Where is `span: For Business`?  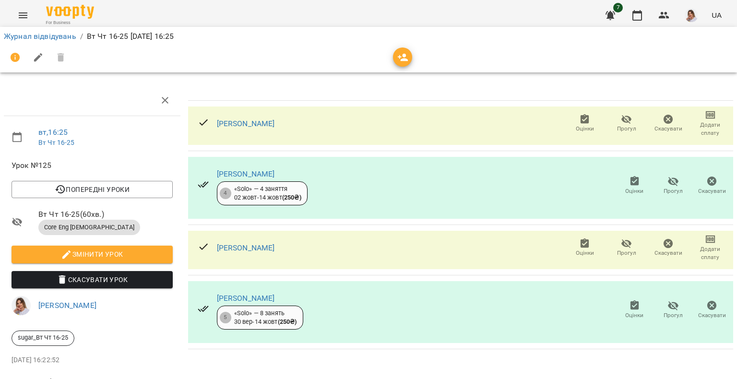
span: For Business is located at coordinates (70, 23).